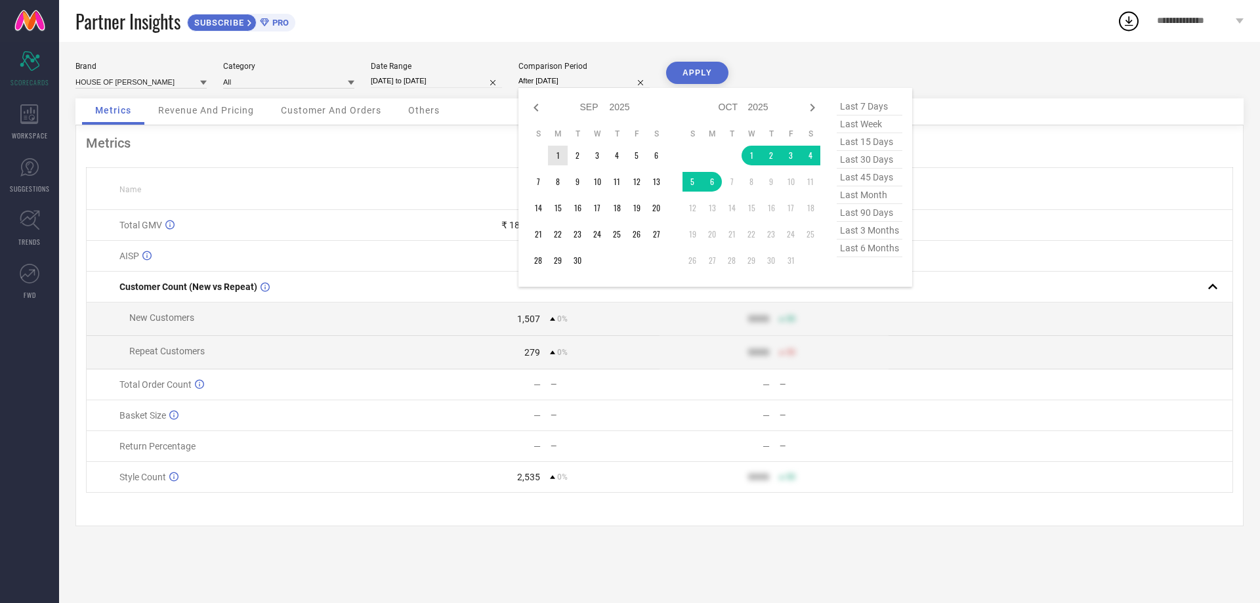  Describe the element at coordinates (30, 188) in the screenshot. I see `span: SUGGESTIONS` at that location.